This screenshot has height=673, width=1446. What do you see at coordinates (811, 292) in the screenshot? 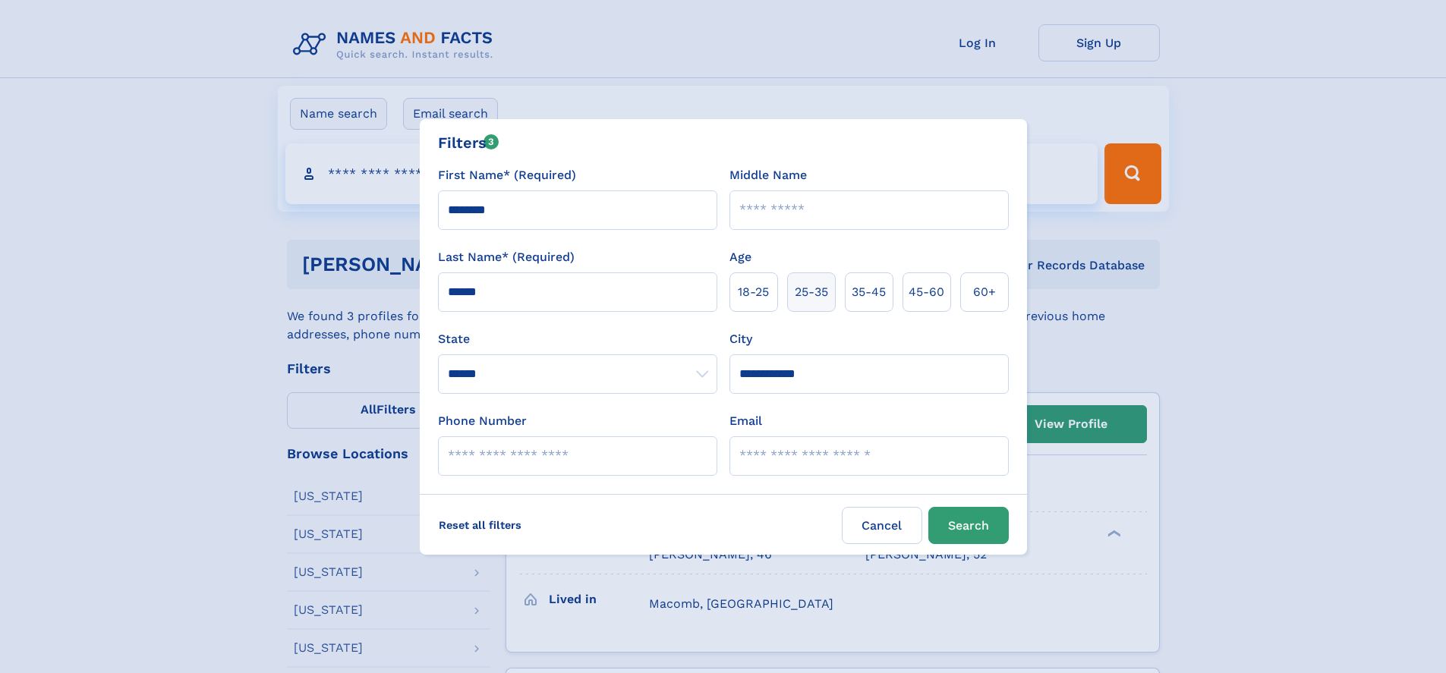
I see `span: 25‑35` at bounding box center [811, 292].